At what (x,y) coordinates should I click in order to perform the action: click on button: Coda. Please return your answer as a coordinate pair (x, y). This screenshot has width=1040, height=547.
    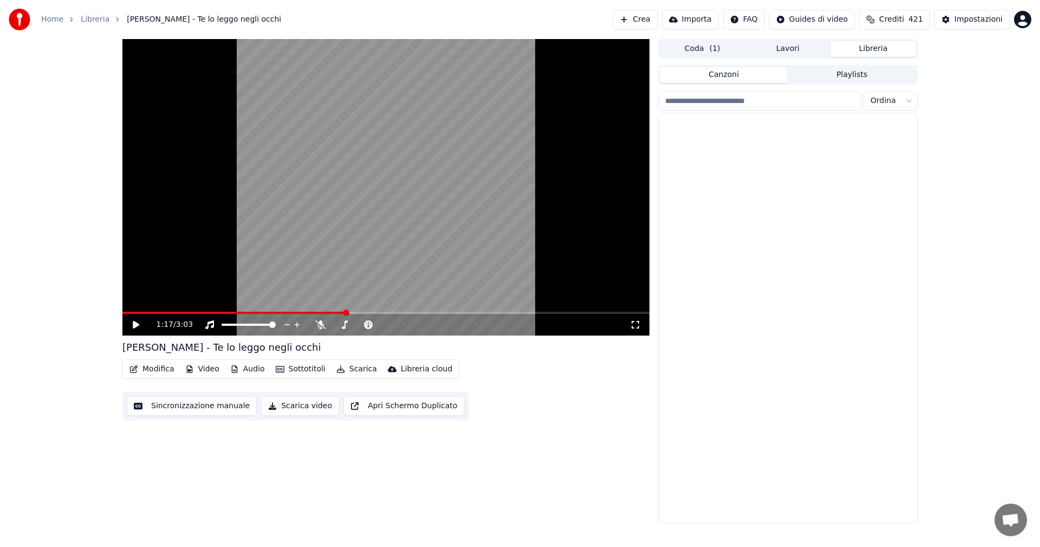
    Looking at the image, I should click on (703, 49).